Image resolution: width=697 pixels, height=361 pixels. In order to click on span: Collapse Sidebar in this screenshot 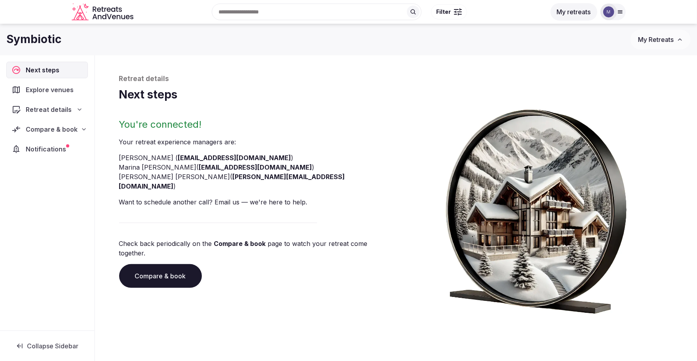, I will do `click(53, 346)`.